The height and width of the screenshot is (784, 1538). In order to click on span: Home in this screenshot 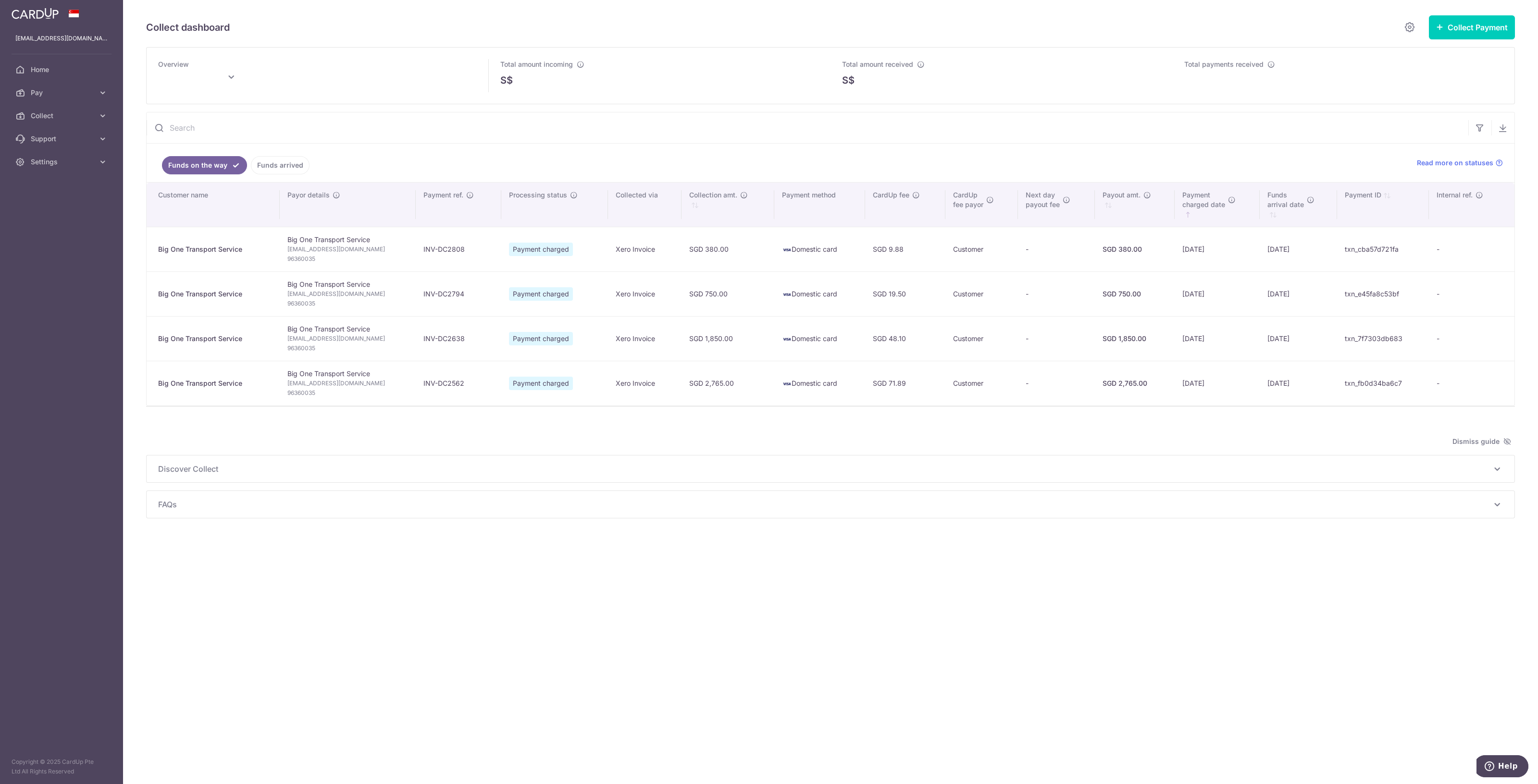, I will do `click(62, 70)`.